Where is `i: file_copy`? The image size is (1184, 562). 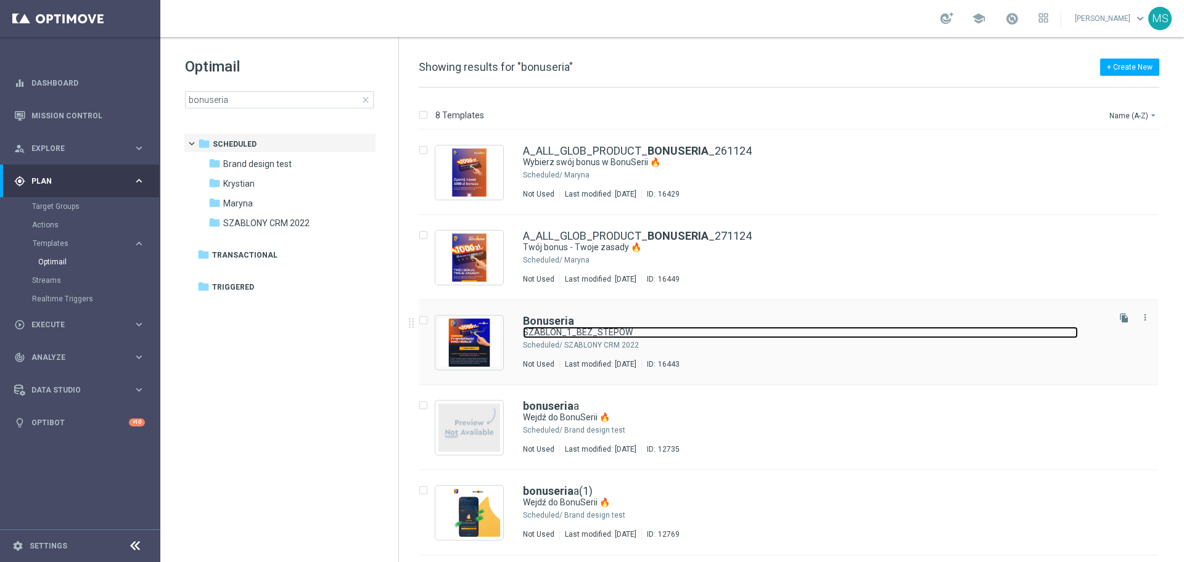
i: file_copy is located at coordinates (1124, 318).